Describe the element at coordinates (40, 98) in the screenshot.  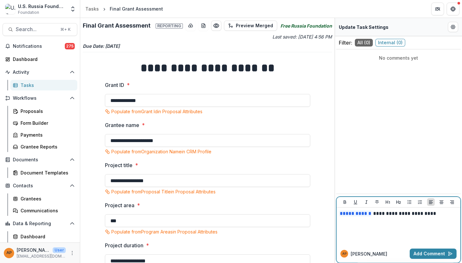
I see `button: Open Workflows` at that location.